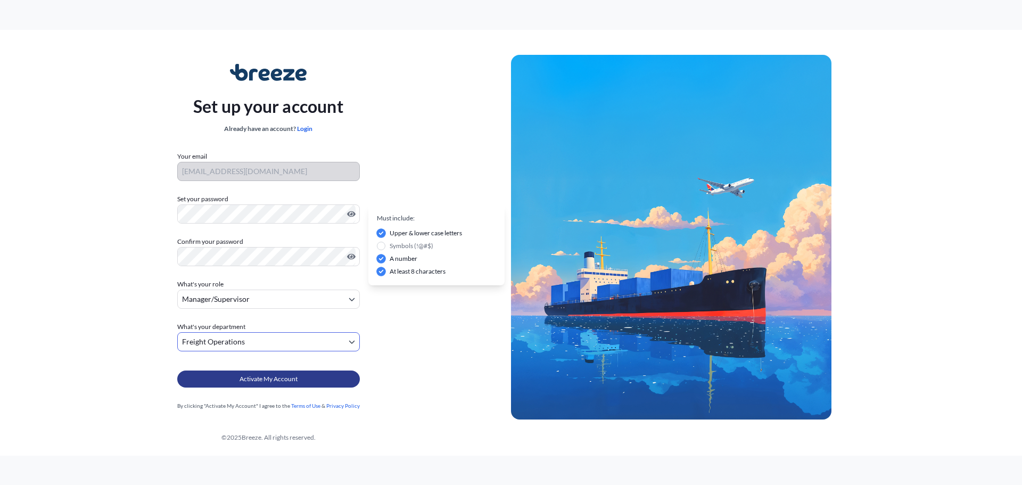 This screenshot has height=485, width=1022. What do you see at coordinates (268, 406) in the screenshot?
I see `div: By clicking "Activate My Account" I agree to the &` at bounding box center [268, 406].